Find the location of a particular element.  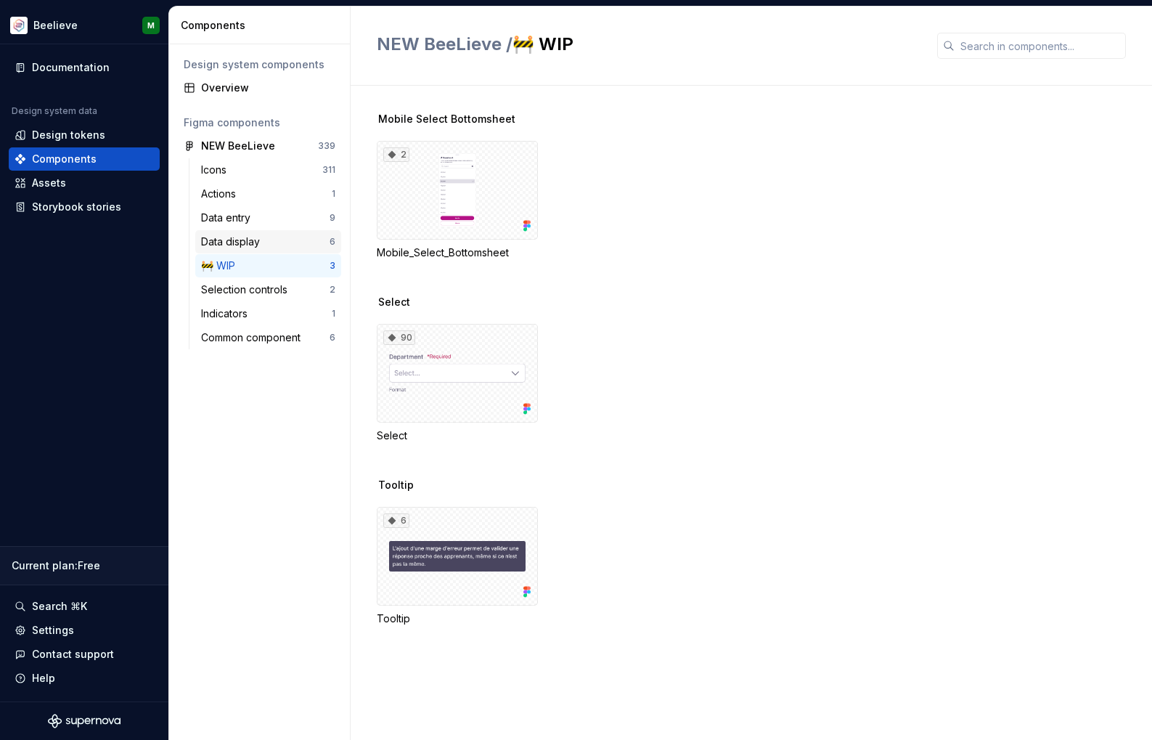

div: Settings is located at coordinates (53, 630).